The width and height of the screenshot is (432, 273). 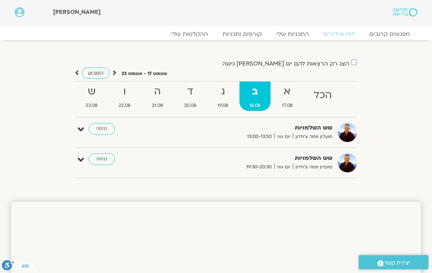 I want to click on span: 17.08, so click(x=287, y=106).